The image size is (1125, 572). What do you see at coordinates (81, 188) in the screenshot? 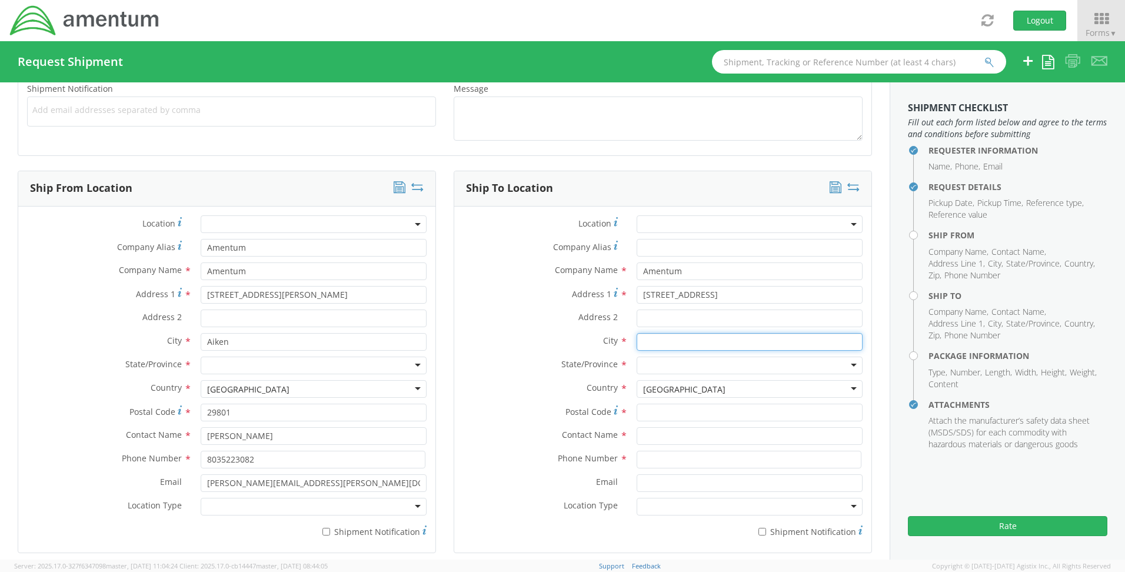
I see `h3: Ship From Location` at bounding box center [81, 188].